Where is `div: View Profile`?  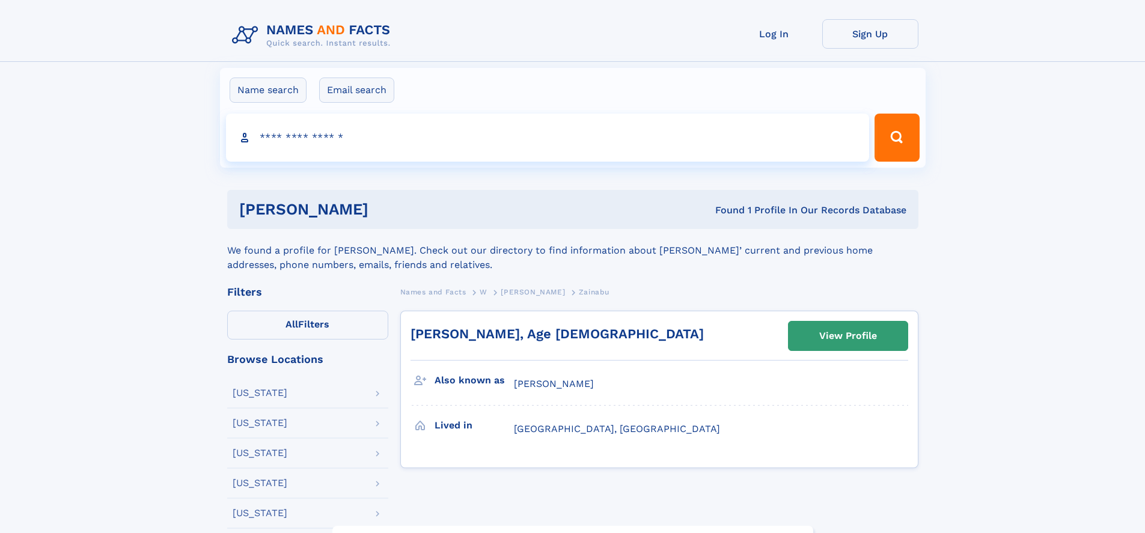
div: View Profile is located at coordinates (848, 336).